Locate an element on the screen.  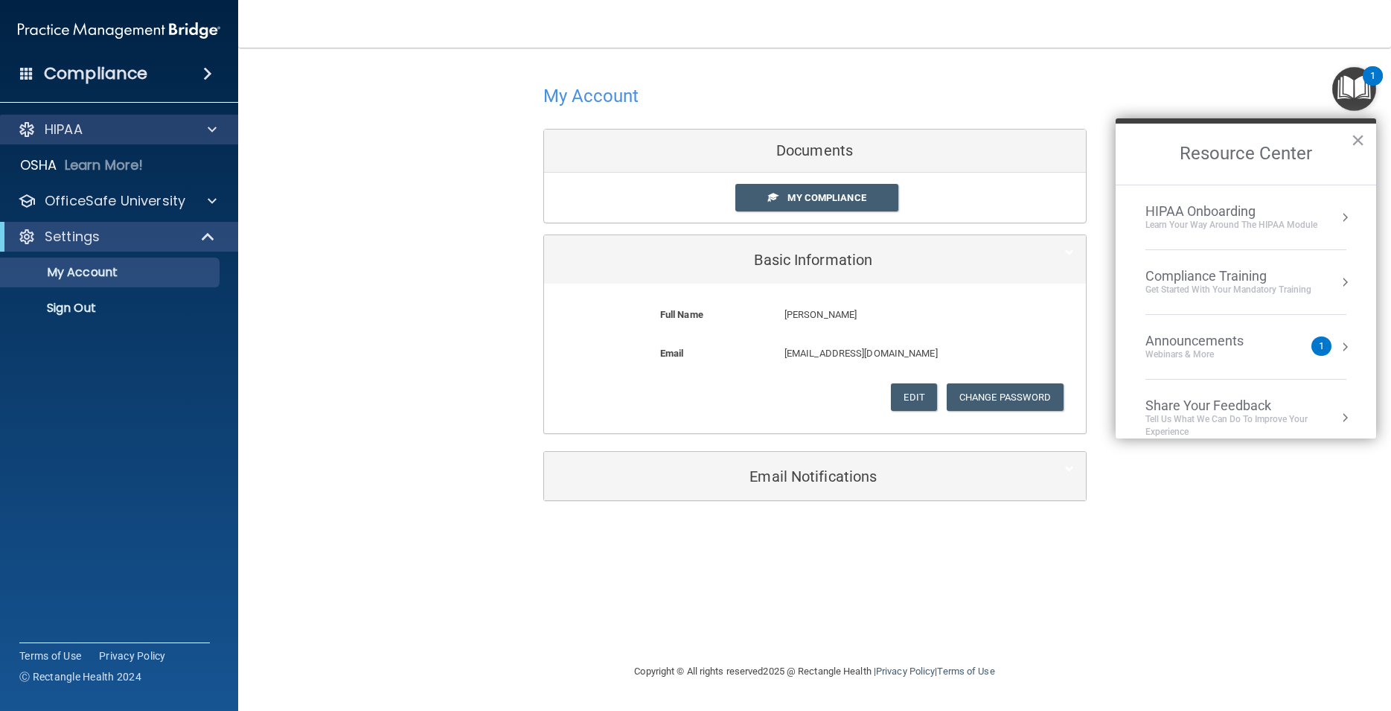
h2: Resource Center is located at coordinates (1246, 154).